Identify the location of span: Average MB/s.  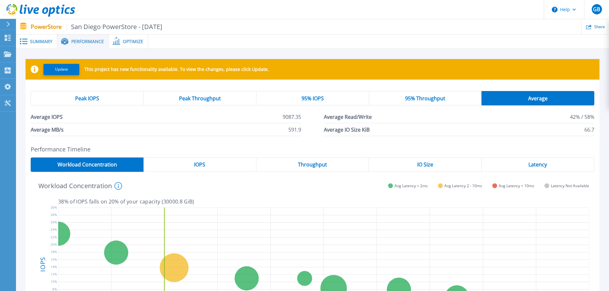
(47, 129).